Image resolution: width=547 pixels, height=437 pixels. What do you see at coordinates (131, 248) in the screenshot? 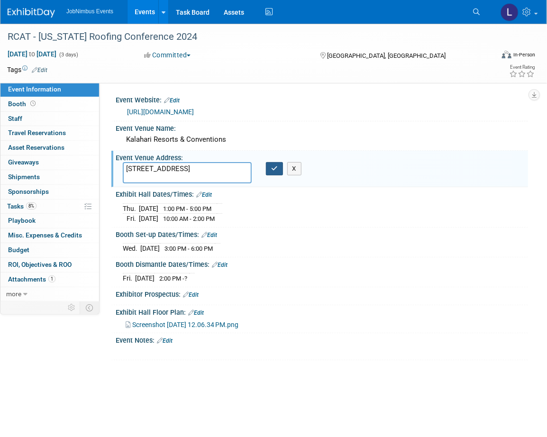
I see `td: Wed.` at bounding box center [131, 248].